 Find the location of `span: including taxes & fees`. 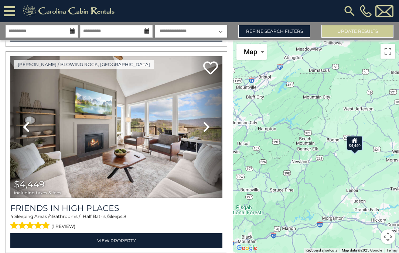

span: including taxes & fees is located at coordinates (38, 193).